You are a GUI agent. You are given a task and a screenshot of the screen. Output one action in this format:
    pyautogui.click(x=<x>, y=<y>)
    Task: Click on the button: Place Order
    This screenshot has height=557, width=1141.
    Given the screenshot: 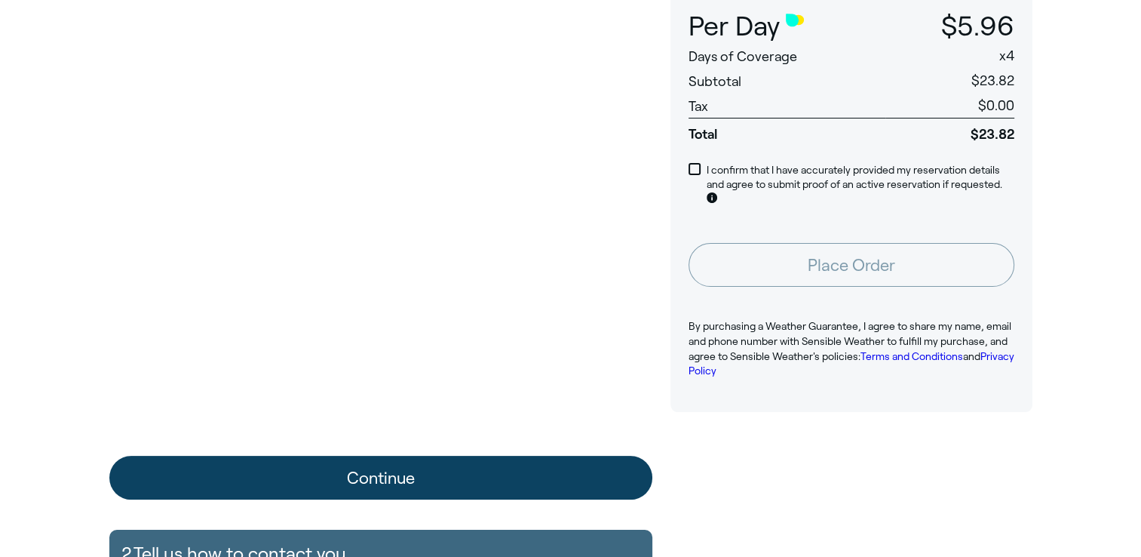 What is the action you would take?
    pyautogui.click(x=851, y=265)
    